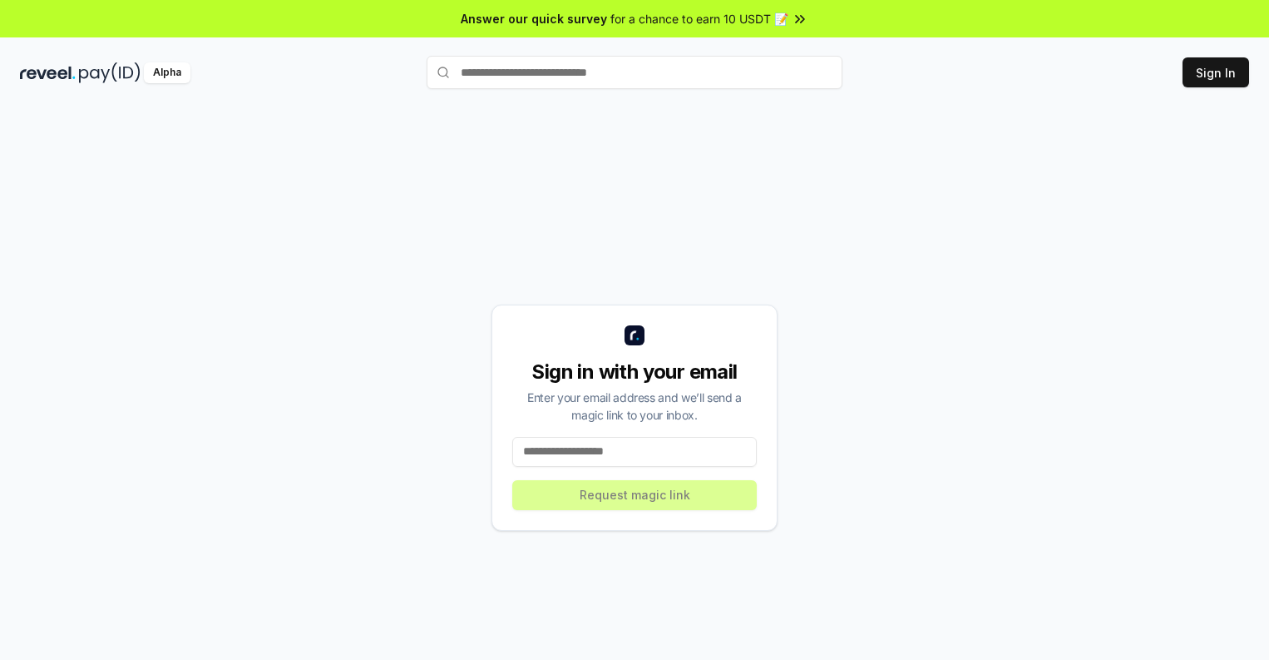  Describe the element at coordinates (110, 72) in the screenshot. I see `img: pay_id` at that location.